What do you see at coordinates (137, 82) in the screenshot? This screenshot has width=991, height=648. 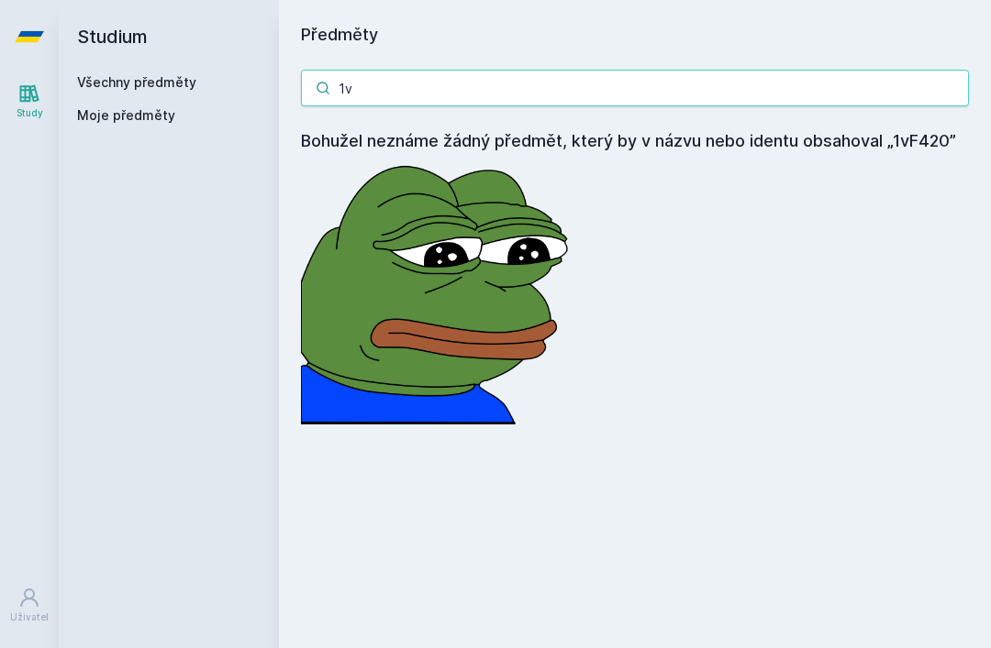 I see `a: Všechny předměty` at bounding box center [137, 82].